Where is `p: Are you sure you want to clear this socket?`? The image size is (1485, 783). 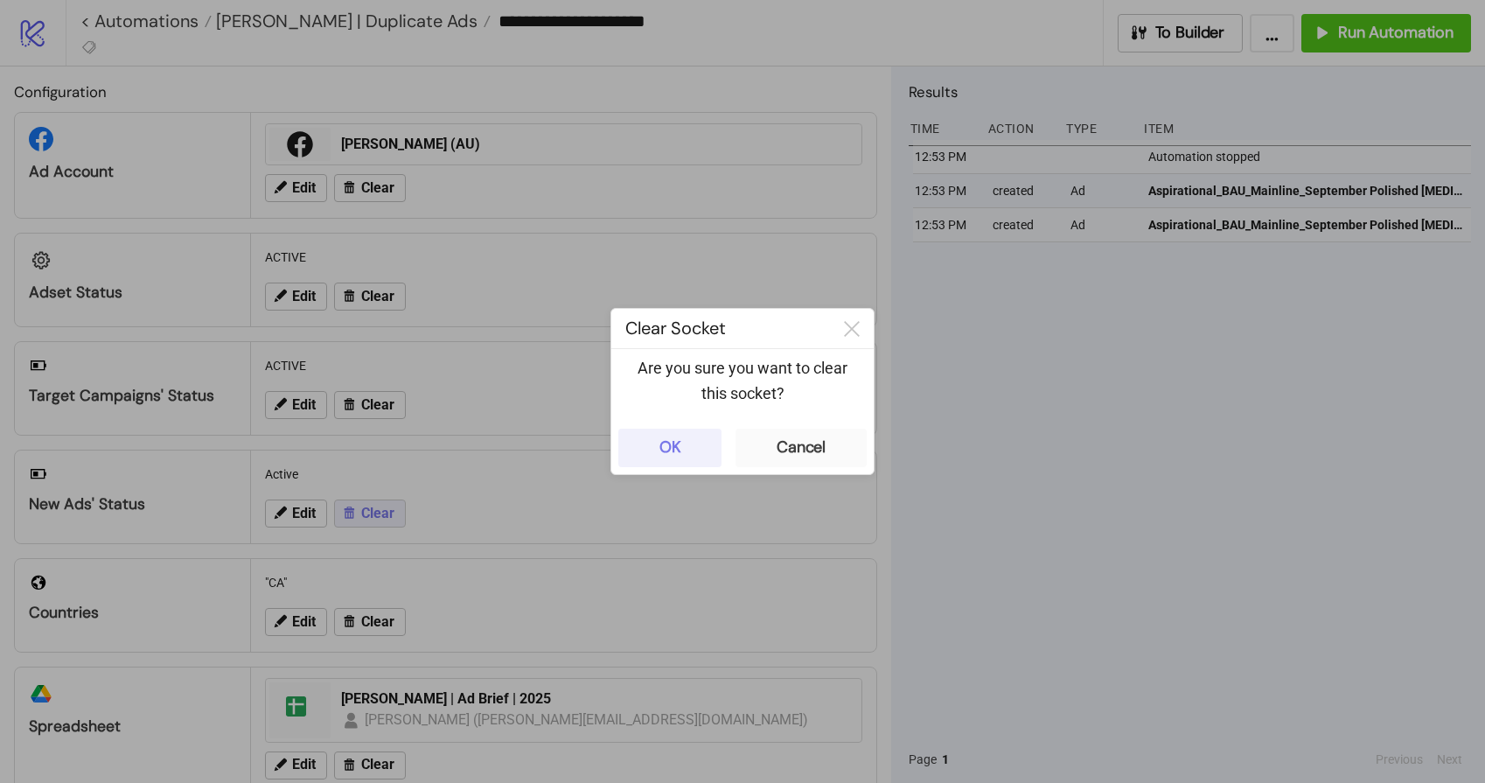 p: Are you sure you want to clear this socket? is located at coordinates (742, 380).